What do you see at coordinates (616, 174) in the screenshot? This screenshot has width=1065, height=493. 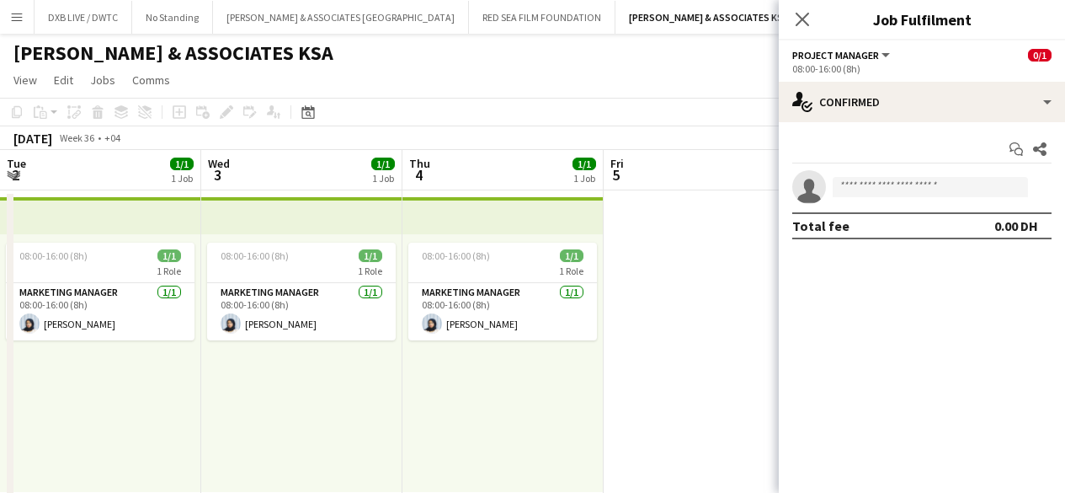 I see `span: 5` at bounding box center [616, 174].